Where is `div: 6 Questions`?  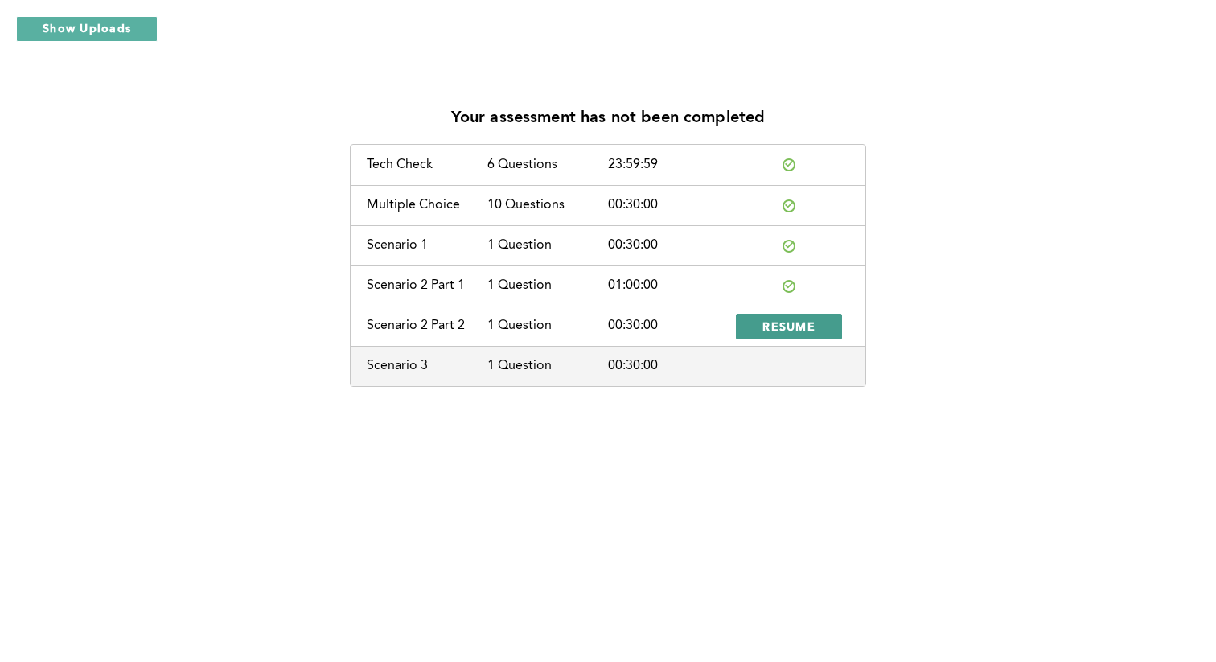 div: 6 Questions is located at coordinates (548, 165).